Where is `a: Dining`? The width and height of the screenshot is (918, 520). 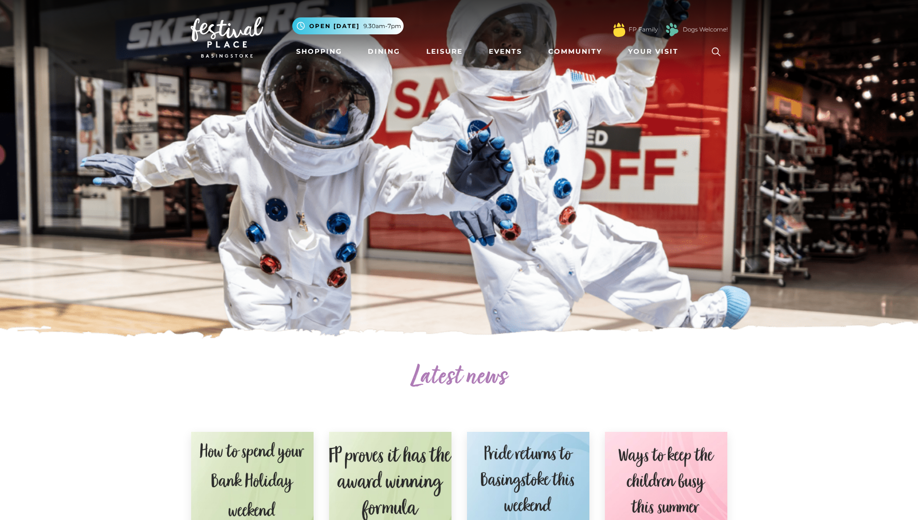 a: Dining is located at coordinates (384, 51).